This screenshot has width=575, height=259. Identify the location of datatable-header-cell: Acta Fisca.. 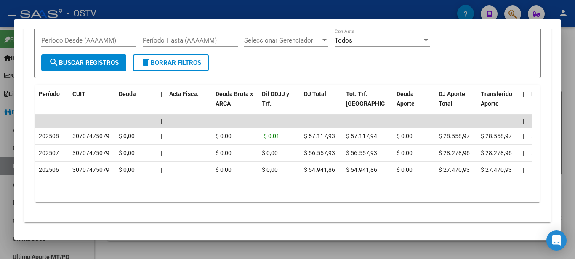
(185, 104).